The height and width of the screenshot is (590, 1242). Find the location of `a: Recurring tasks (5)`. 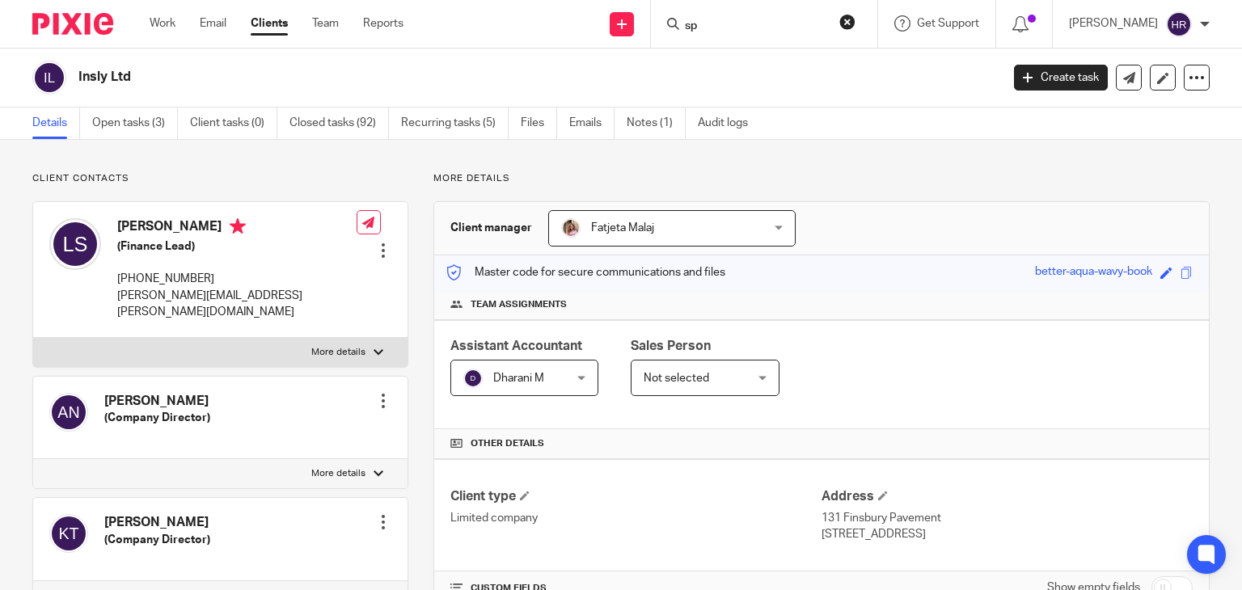

a: Recurring tasks (5) is located at coordinates (454, 123).